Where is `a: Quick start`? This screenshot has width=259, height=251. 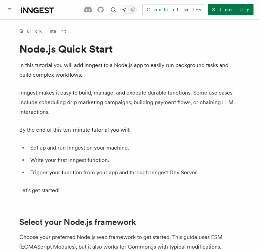
a: Quick start is located at coordinates (43, 31).